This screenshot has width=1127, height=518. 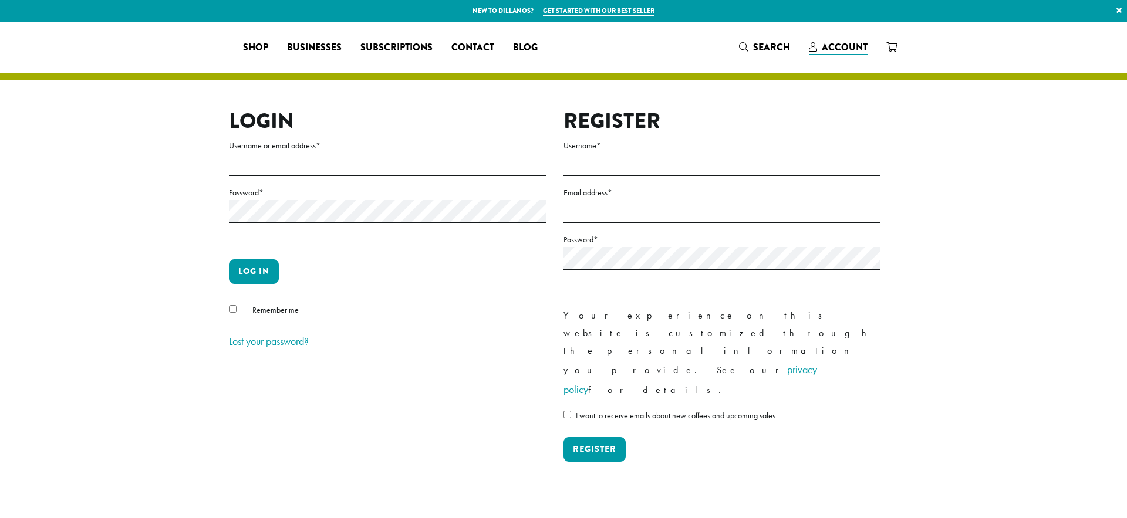 I want to click on h2: Register, so click(x=722, y=121).